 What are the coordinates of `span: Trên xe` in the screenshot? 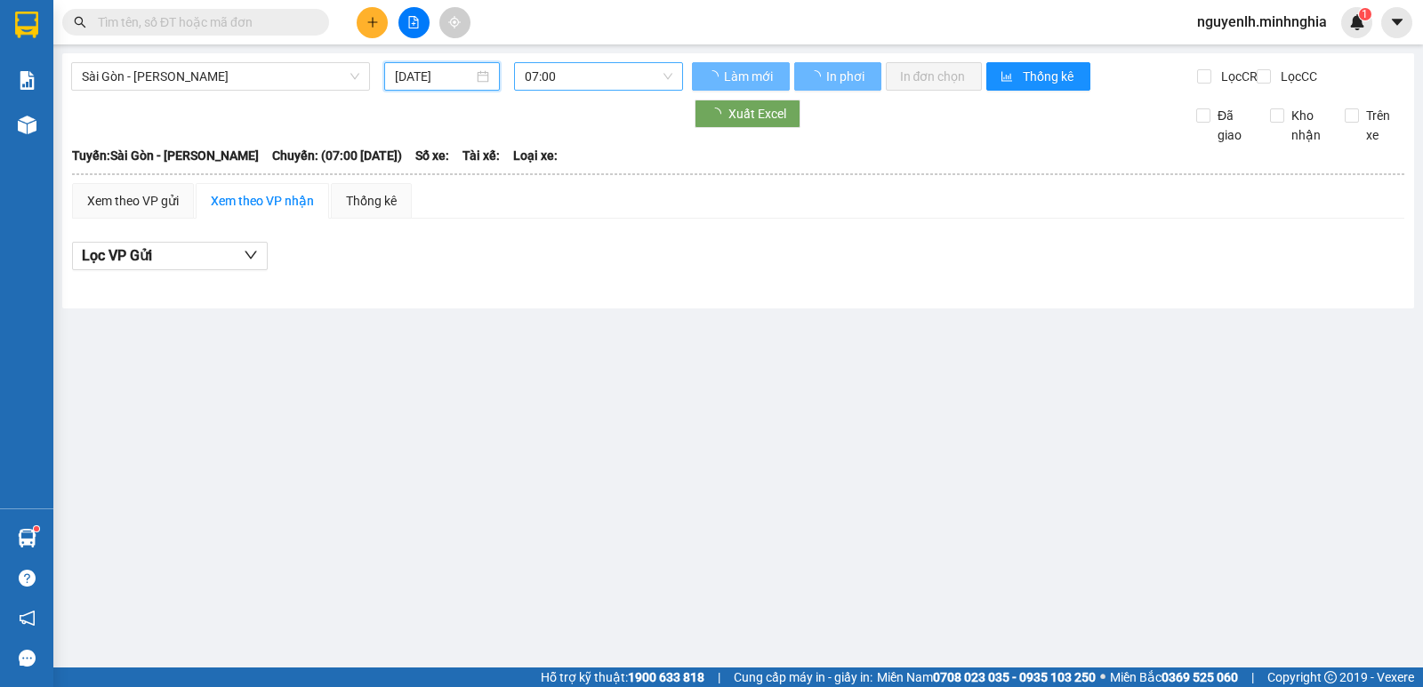 It's located at (1382, 125).